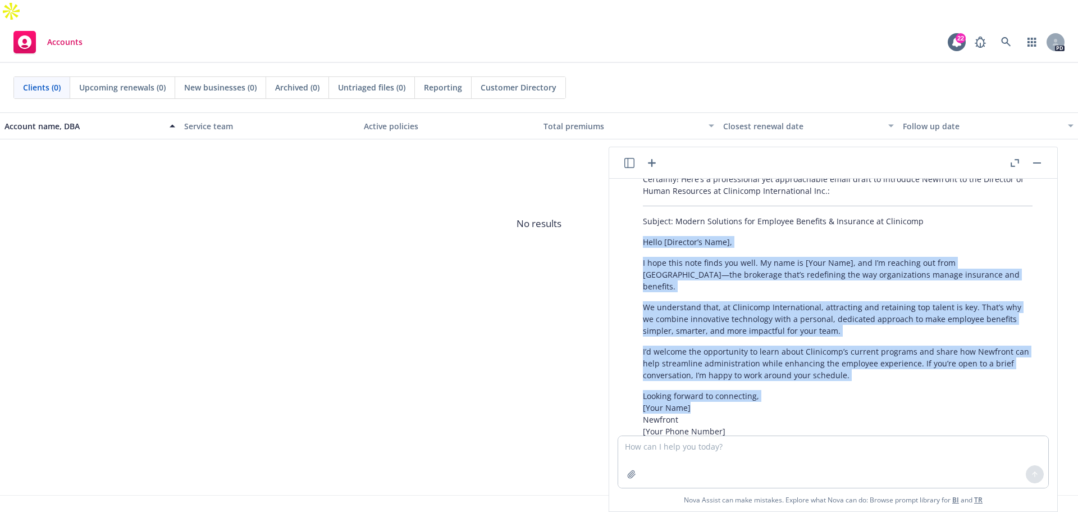 The image size is (1078, 512). I want to click on p: We understand that, at Clinicomp International, attracting and retaining top talent is key. That’..., so click(838, 318).